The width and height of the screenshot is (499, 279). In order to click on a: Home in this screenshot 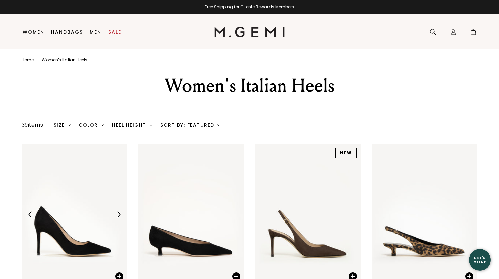, I will do `click(28, 60)`.